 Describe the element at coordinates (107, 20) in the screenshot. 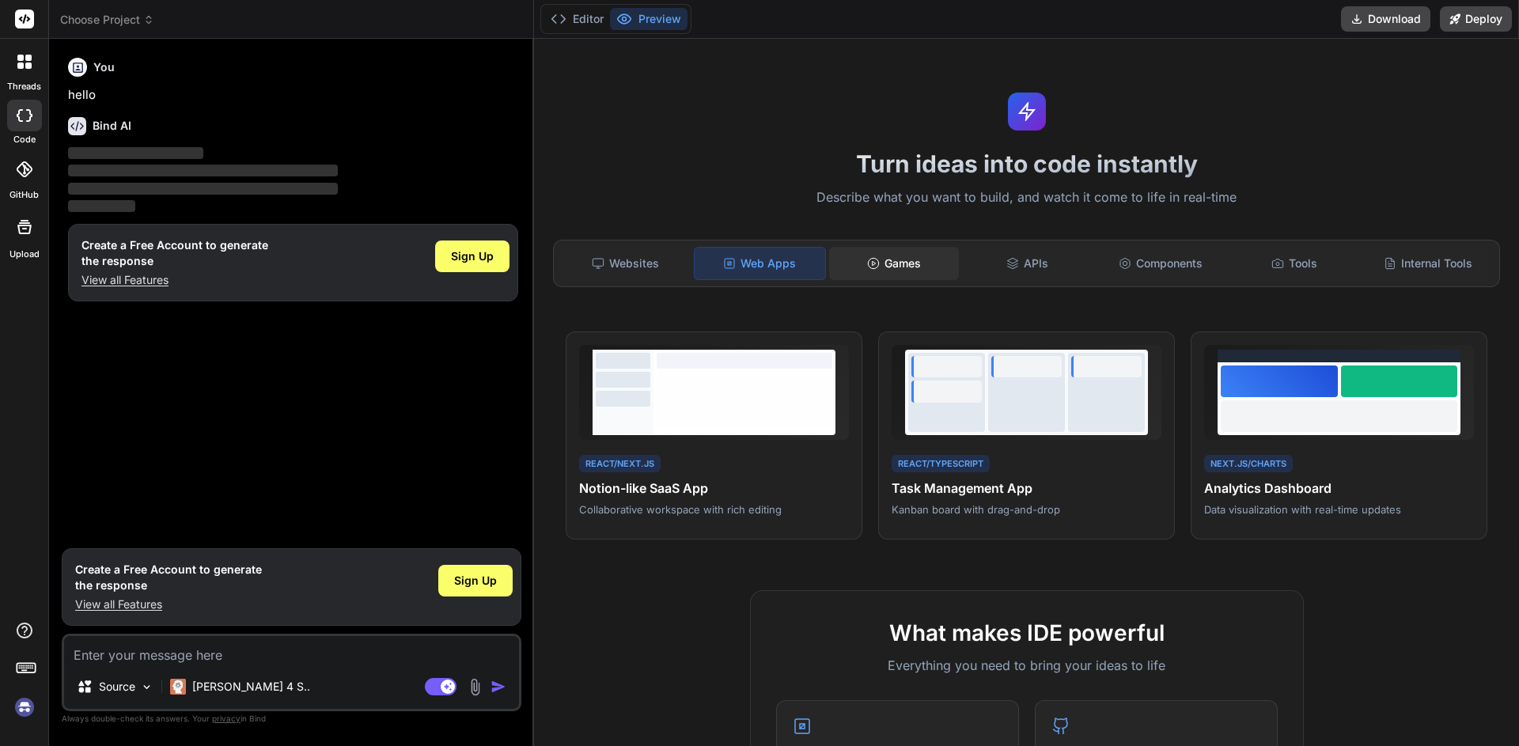

I see `span: Choose Project` at that location.